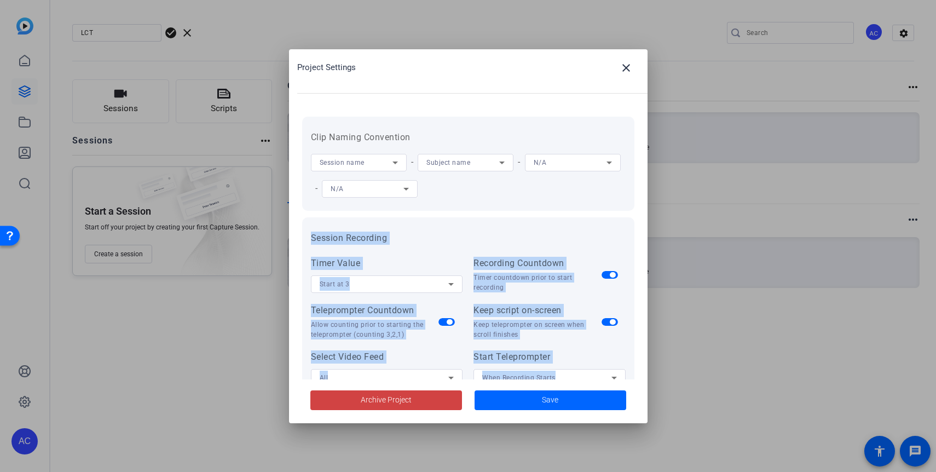 The width and height of the screenshot is (936, 472). I want to click on div: Timer countdown prior to start recording, so click(537, 282).